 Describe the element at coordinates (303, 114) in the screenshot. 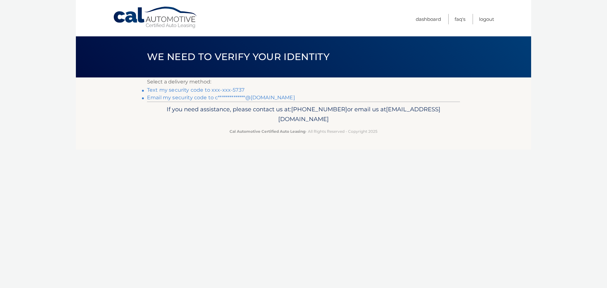

I see `p: If you need assistance, please contact us at: or email us at` at that location.